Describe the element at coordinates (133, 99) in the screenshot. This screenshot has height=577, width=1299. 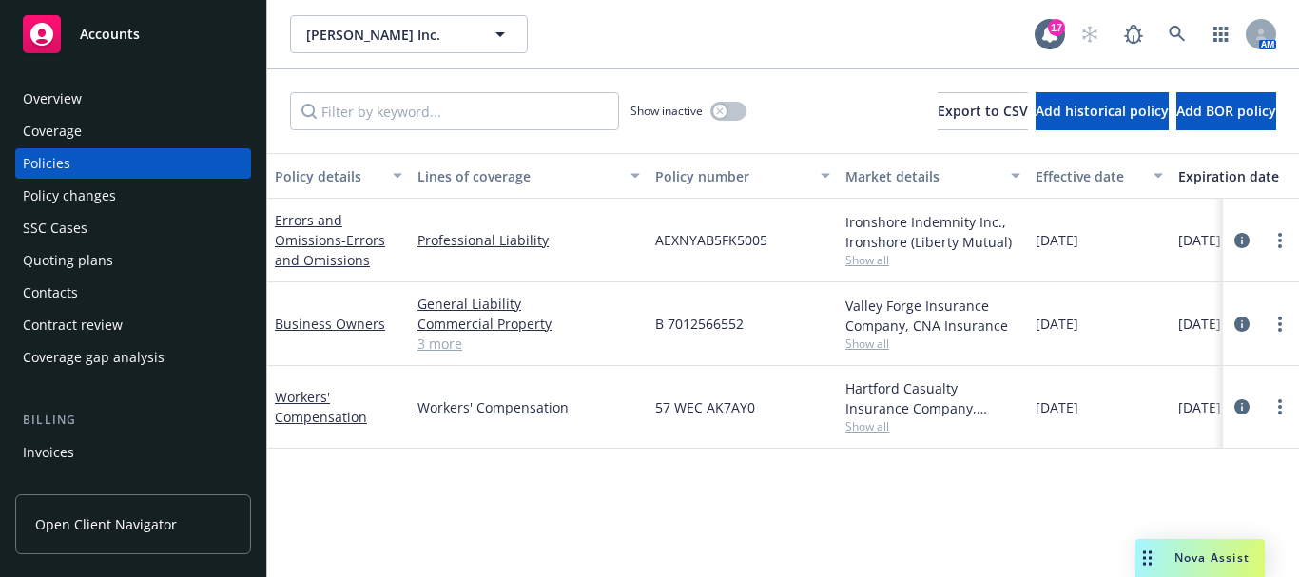
I see `a: Overview` at that location.